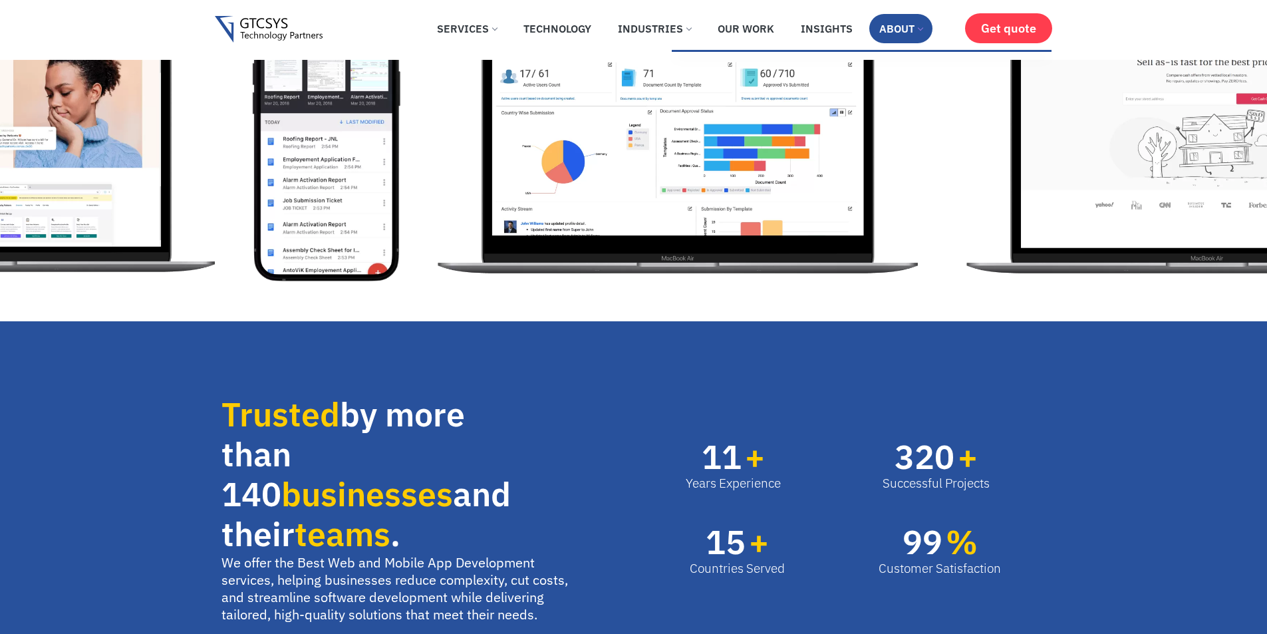 This screenshot has width=1267, height=634. Describe the element at coordinates (404, 588) in the screenshot. I see `p: We offer the Best Web and Mobile App Development services, helping businesses reduce complexity, ...` at that location.